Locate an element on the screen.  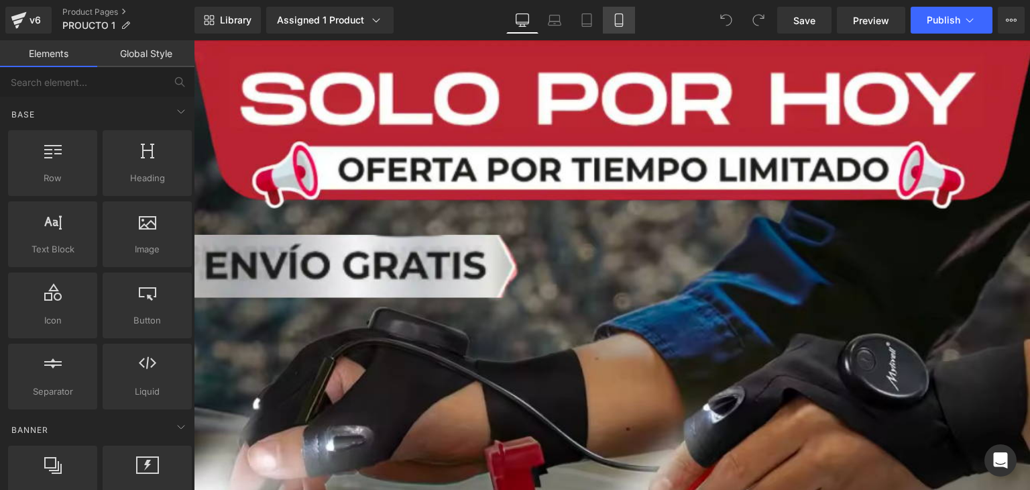
a: New Library is located at coordinates (227, 20).